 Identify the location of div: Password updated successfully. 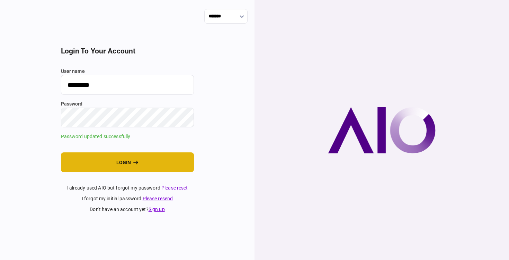
(128, 136).